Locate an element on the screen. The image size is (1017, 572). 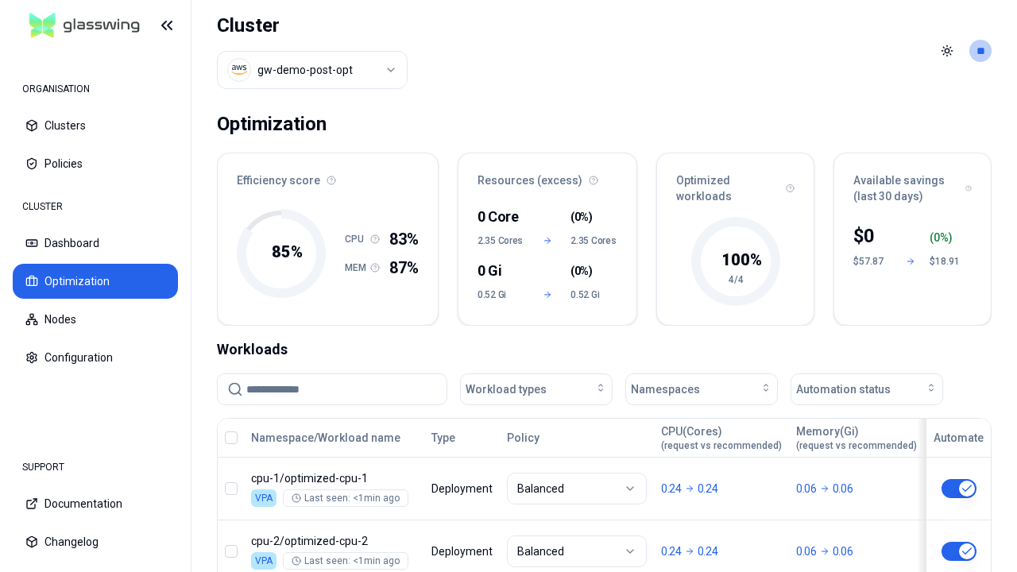
tspan: 100 % is located at coordinates (741, 260).